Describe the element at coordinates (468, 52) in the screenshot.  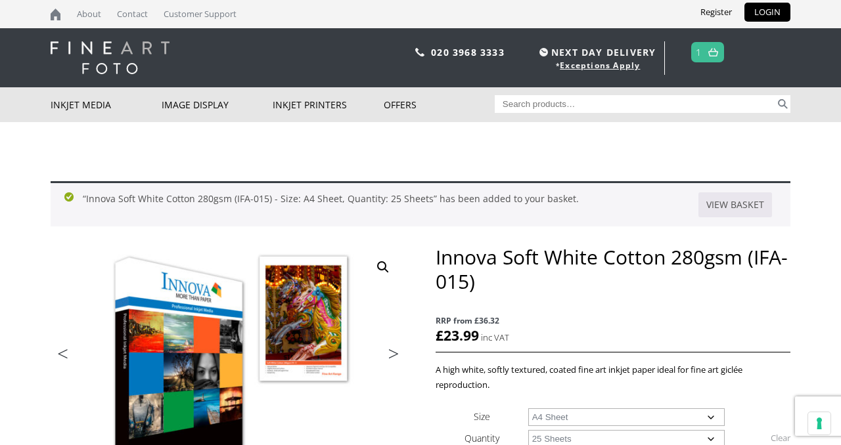
I see `a: 020 3968 3333` at that location.